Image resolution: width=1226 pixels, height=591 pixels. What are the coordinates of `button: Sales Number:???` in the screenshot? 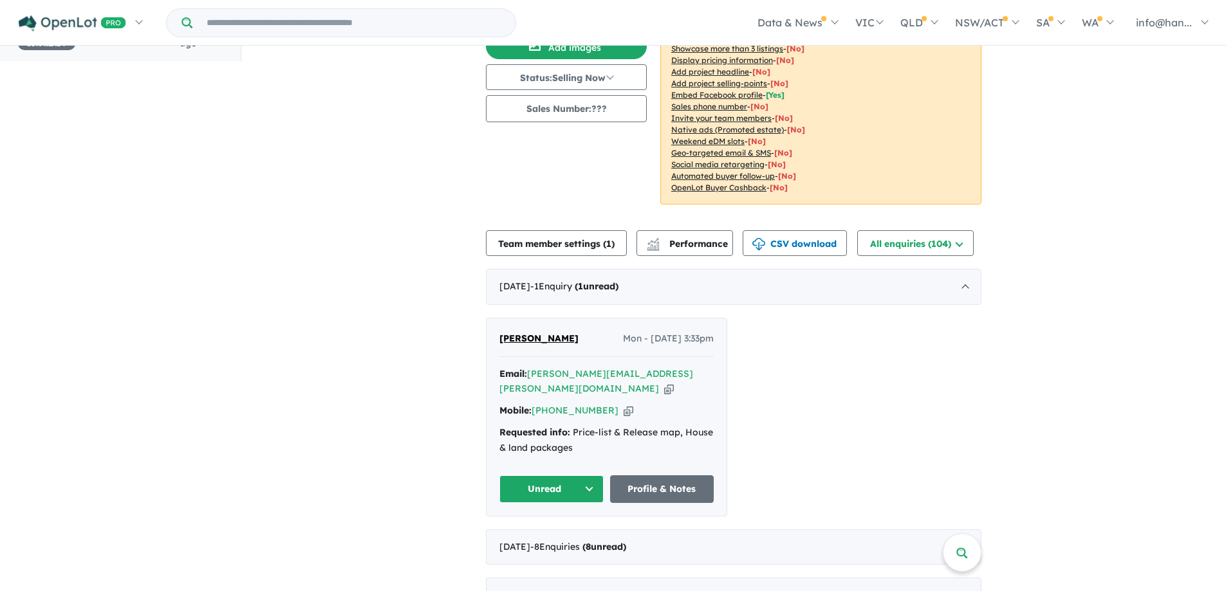 It's located at (566, 109).